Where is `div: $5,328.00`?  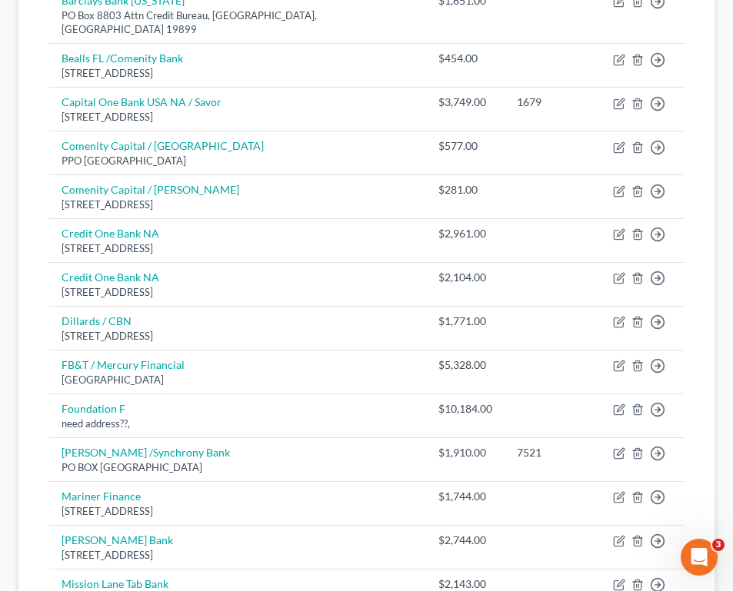
div: $5,328.00 is located at coordinates (465, 365).